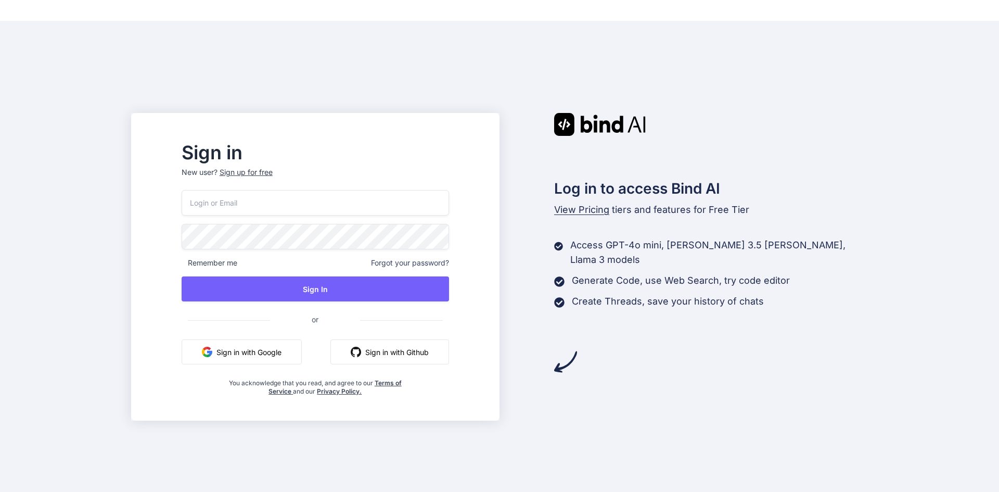 This screenshot has width=999, height=492. Describe the element at coordinates (315, 202) in the screenshot. I see `input: Login or Email` at that location.